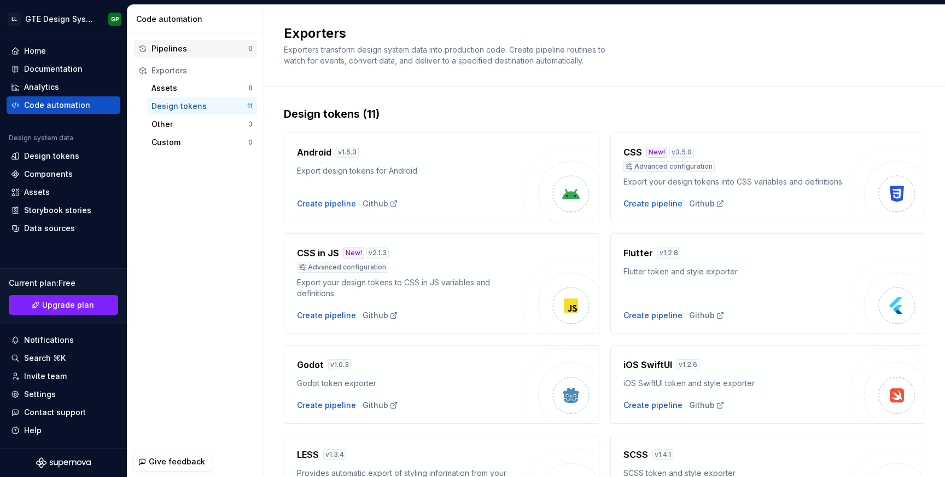  I want to click on button: Give feedback, so click(172, 461).